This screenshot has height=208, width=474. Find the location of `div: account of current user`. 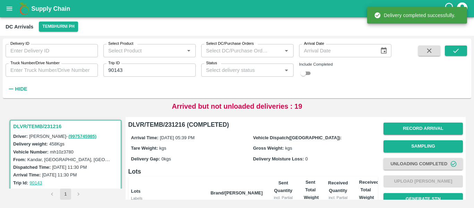

div: account of current user is located at coordinates (463, 9).